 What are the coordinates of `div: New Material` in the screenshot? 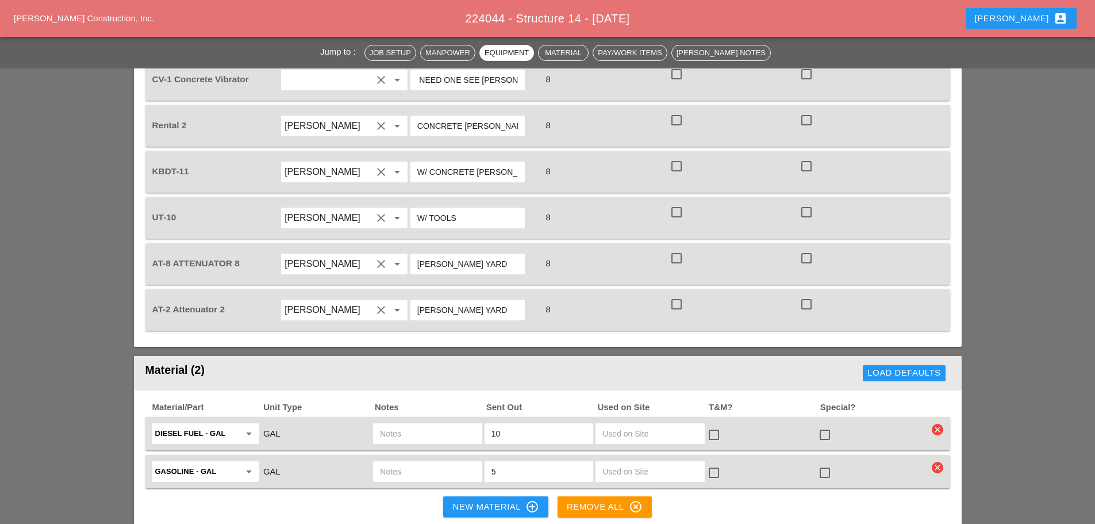 It's located at (496, 507).